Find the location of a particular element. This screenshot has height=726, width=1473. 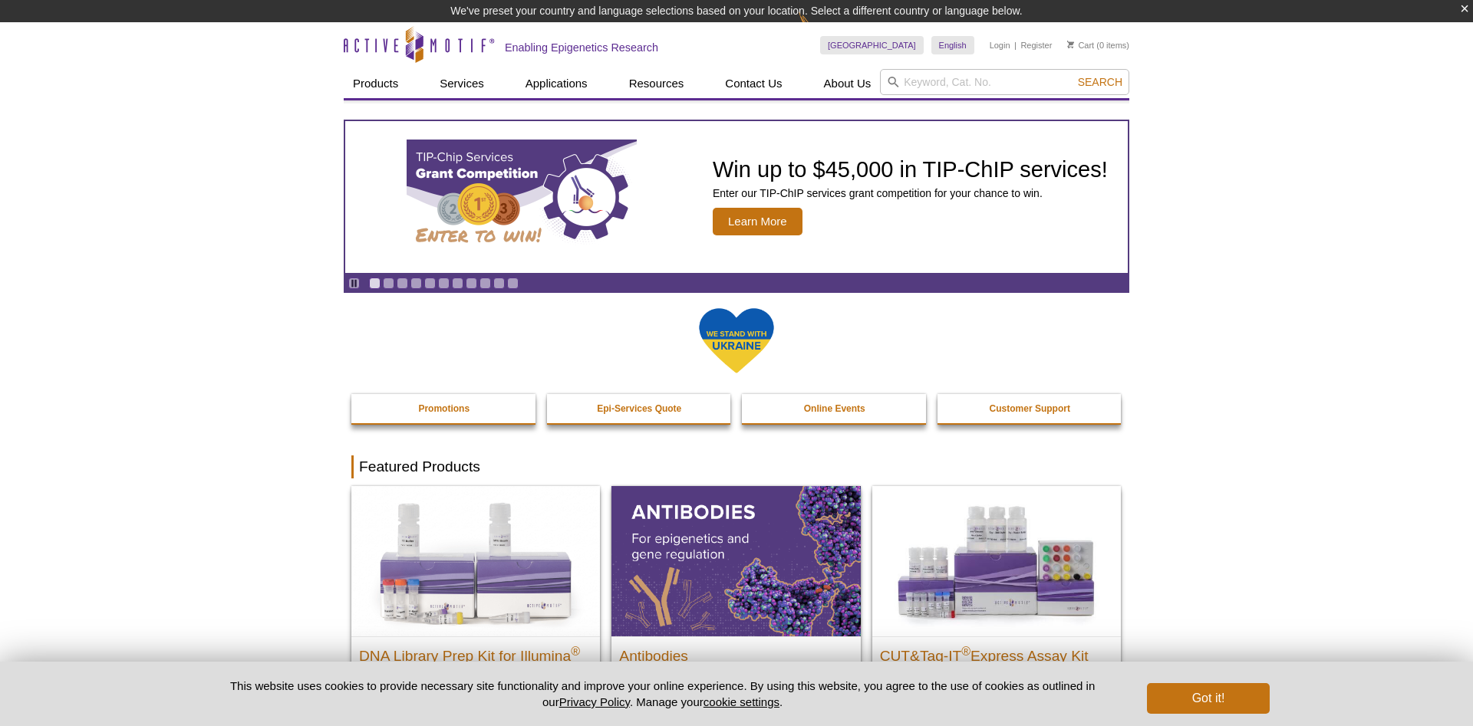

a: Go to slide 7 is located at coordinates (457, 283).